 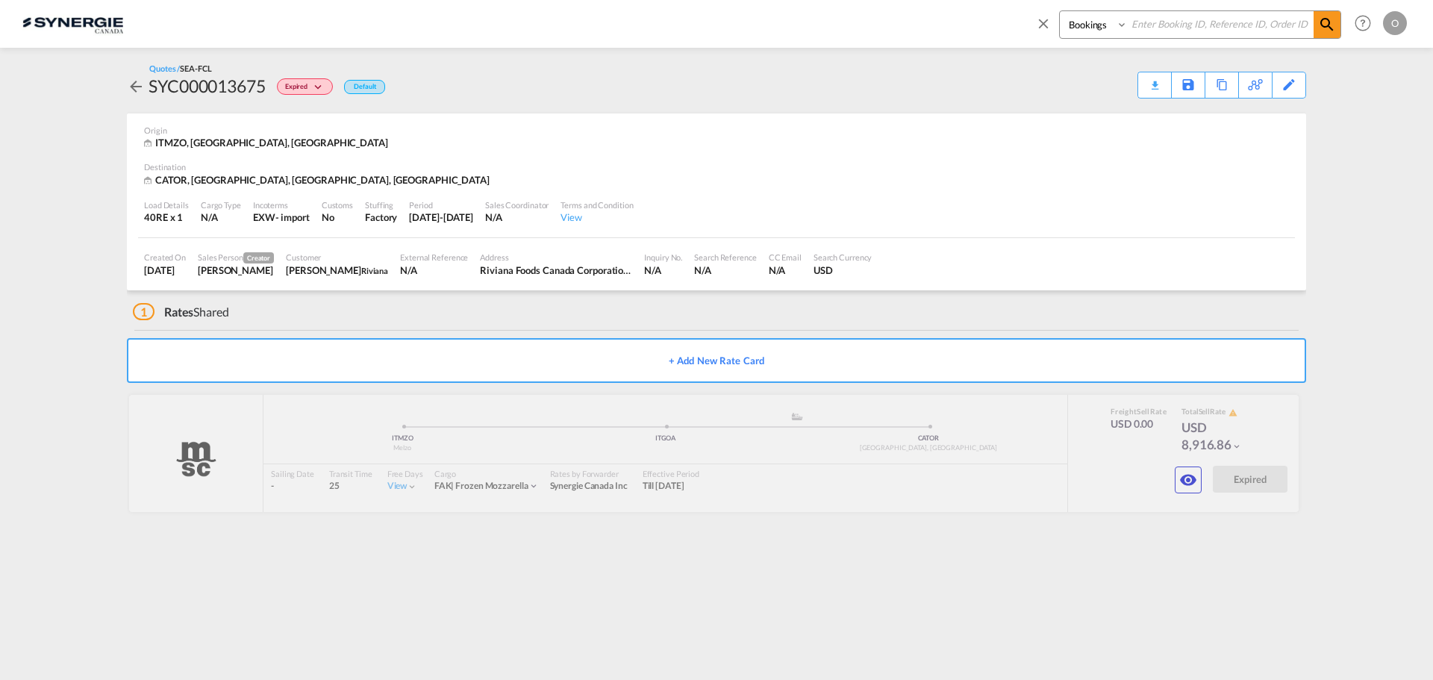 What do you see at coordinates (165, 270) in the screenshot?
I see `div: 31 Jul 2025` at bounding box center [165, 270].